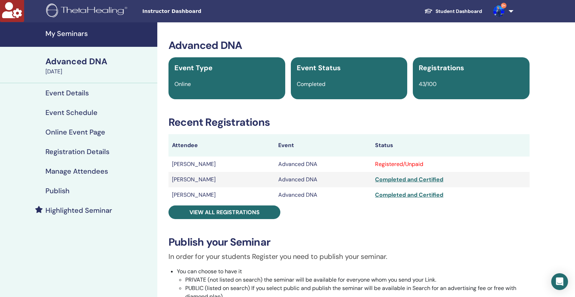  I want to click on span: 43/100, so click(428, 84).